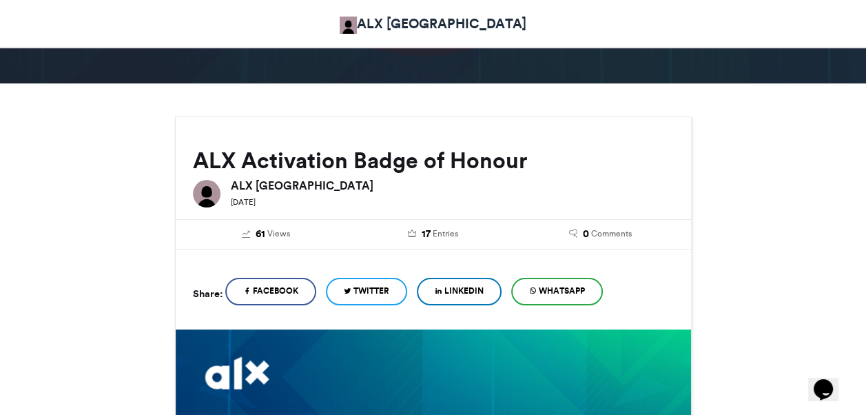 The height and width of the screenshot is (415, 866). What do you see at coordinates (600, 234) in the screenshot?
I see `a: 0 Comments` at bounding box center [600, 234].